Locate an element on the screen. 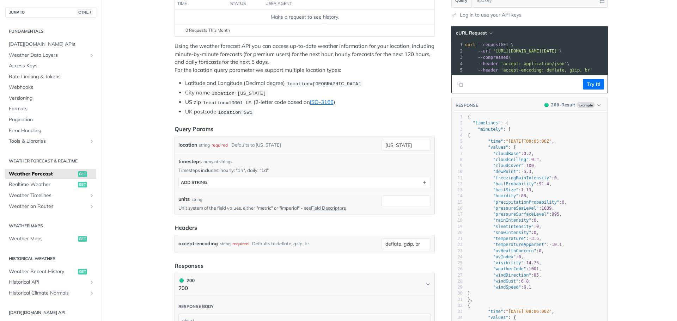 This screenshot has height=321, width=677. span: "pressureSeaLevel" is located at coordinates (516, 208).